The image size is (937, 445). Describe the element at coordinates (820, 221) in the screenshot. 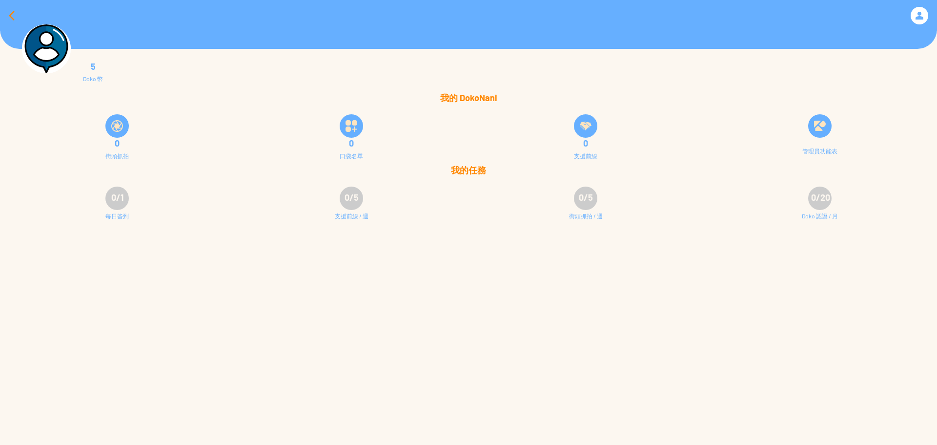

I see `div: Doko 認證 / 月` at that location.